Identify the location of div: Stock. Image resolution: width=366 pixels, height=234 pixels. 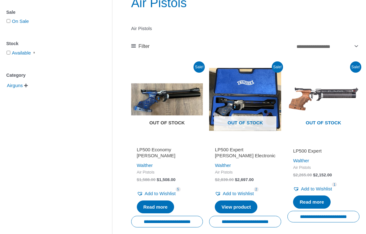
(50, 44).